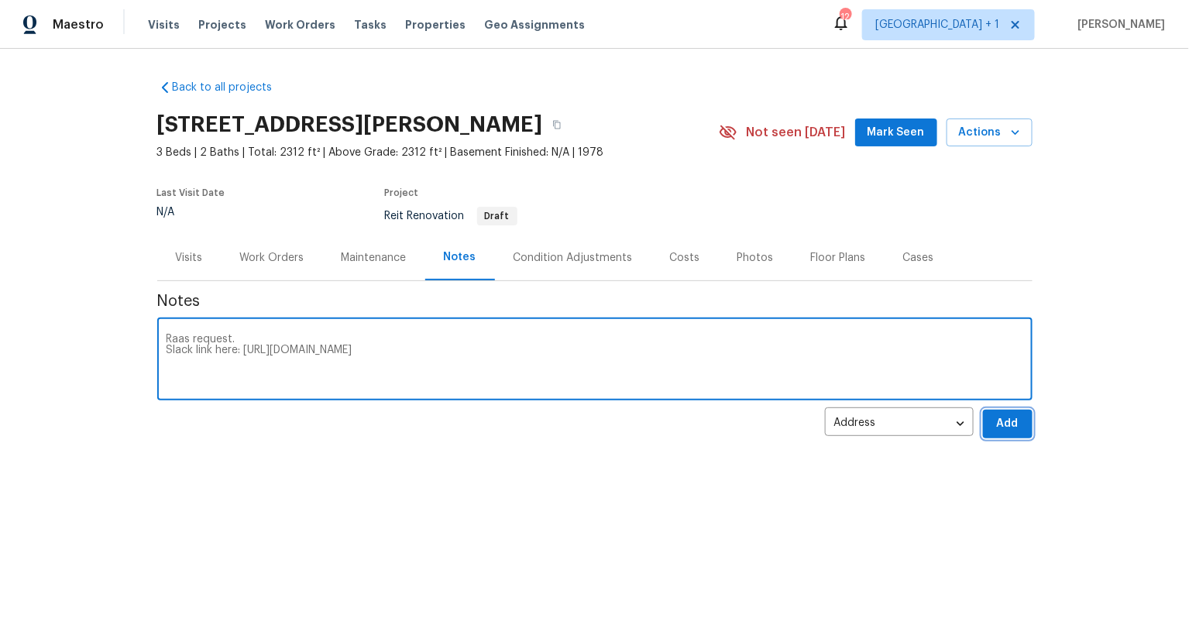 The width and height of the screenshot is (1189, 625). I want to click on span: Visits, so click(163, 25).